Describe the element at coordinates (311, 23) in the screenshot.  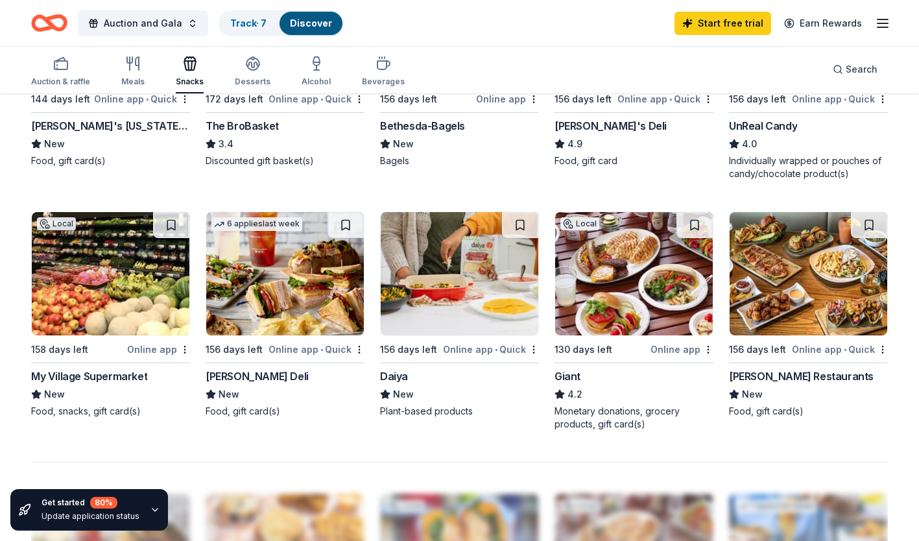
I see `a: Discover` at that location.